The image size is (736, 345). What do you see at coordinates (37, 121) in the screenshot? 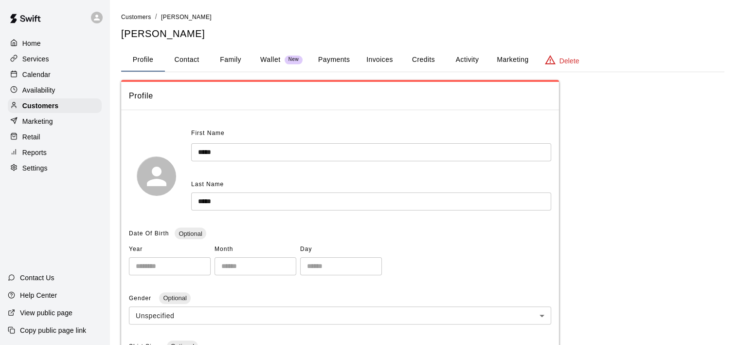
I see `p: Marketing` at bounding box center [37, 121].